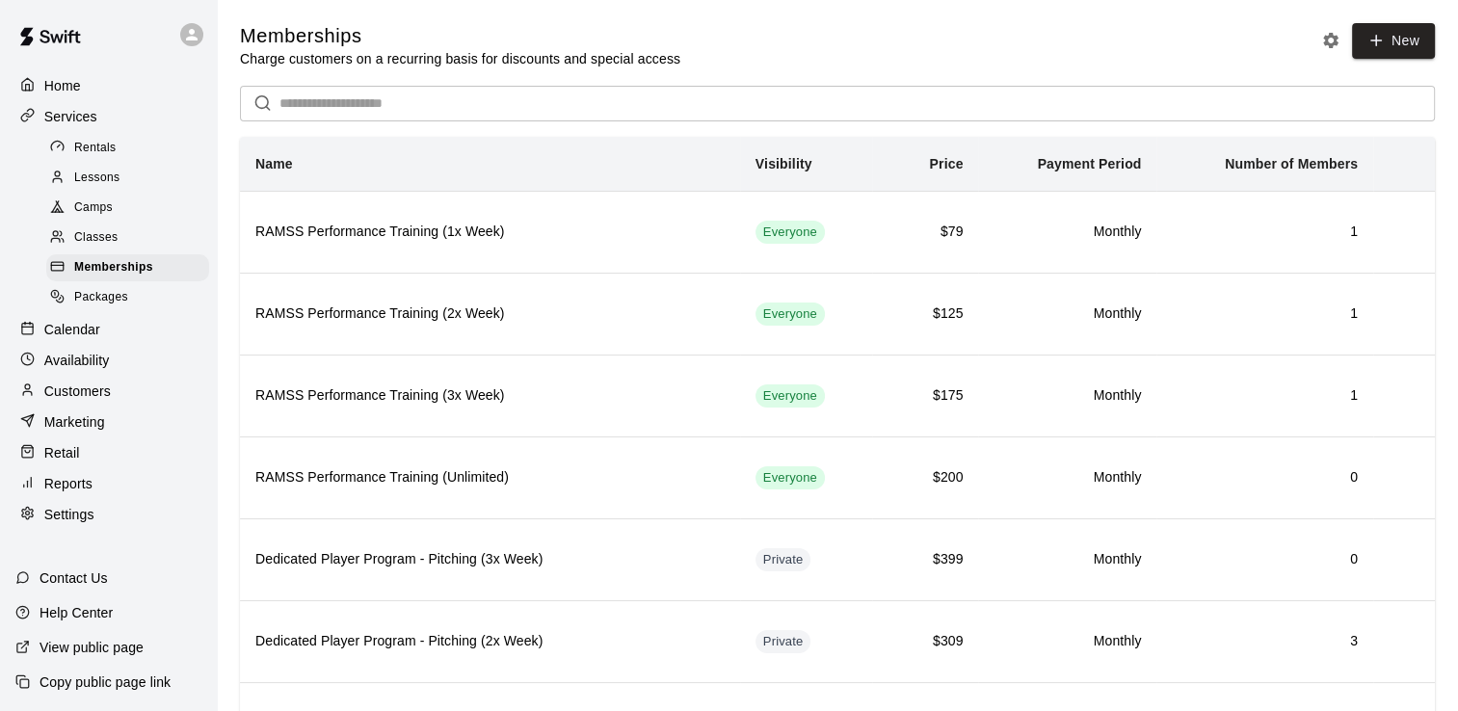  What do you see at coordinates (1393, 40) in the screenshot?
I see `a: New` at bounding box center [1393, 40].